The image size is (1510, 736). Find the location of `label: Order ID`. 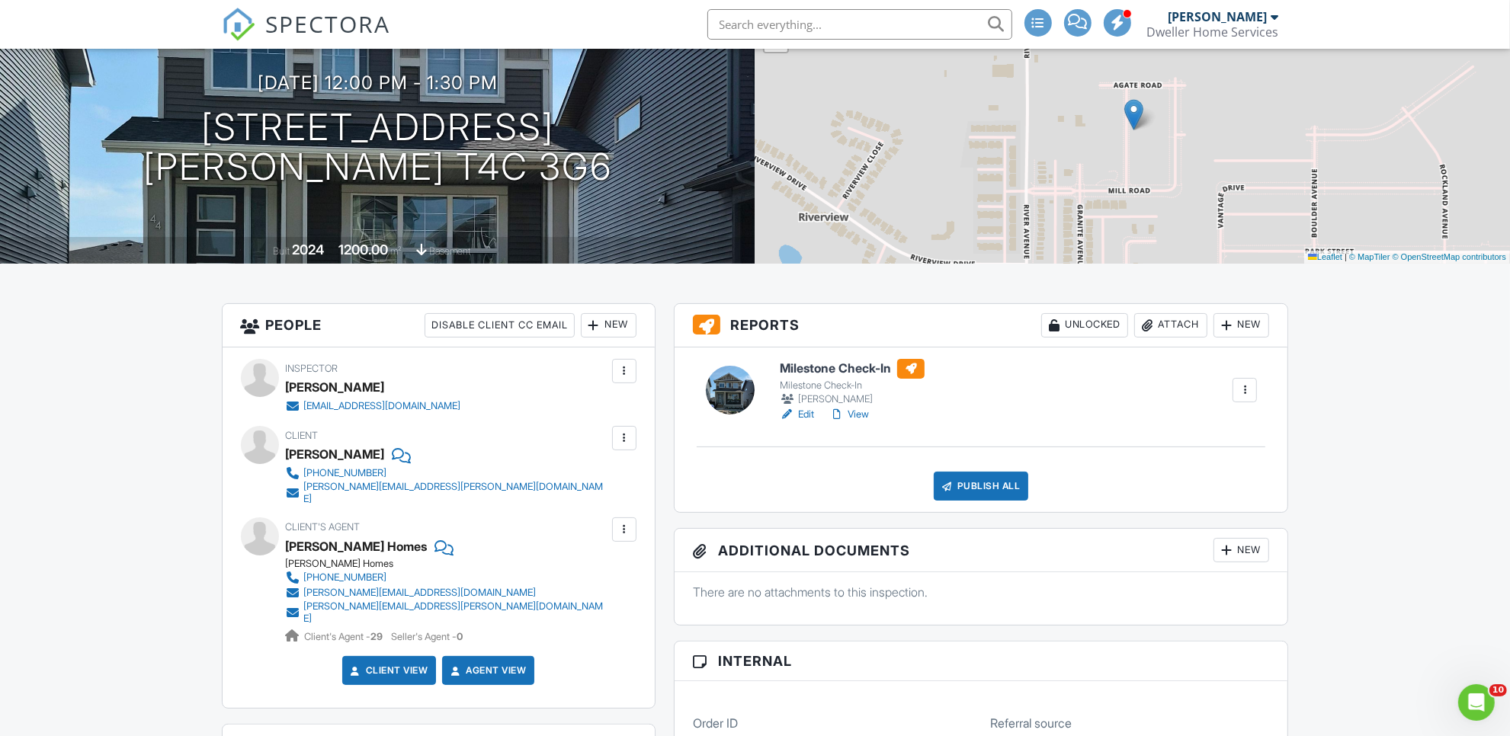

label: Order ID is located at coordinates (715, 723).